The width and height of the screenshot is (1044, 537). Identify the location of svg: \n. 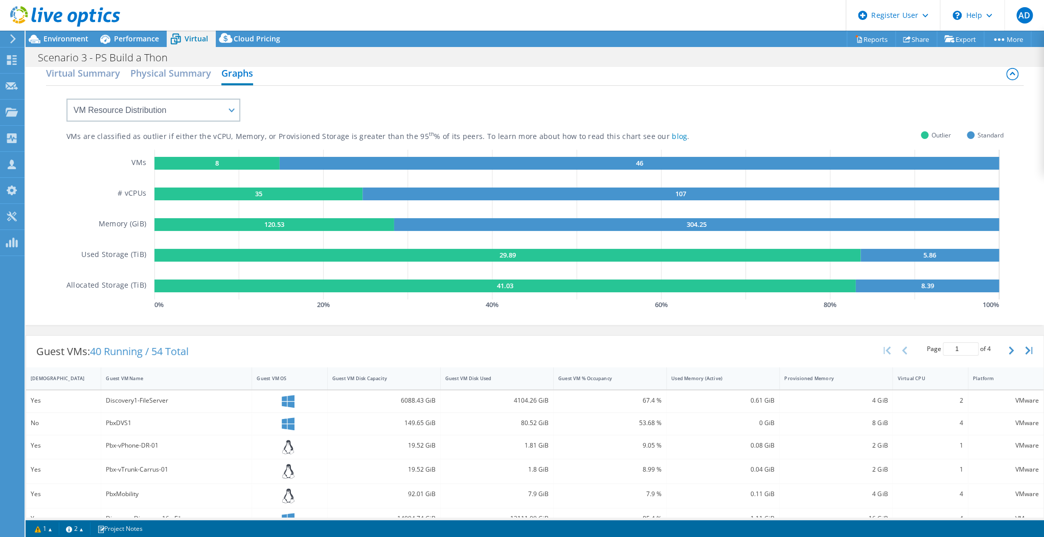
(957, 15).